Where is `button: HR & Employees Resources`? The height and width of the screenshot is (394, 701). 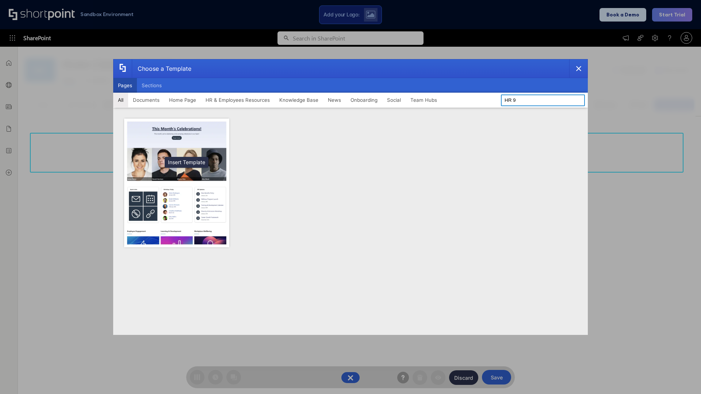 button: HR & Employees Resources is located at coordinates (238, 100).